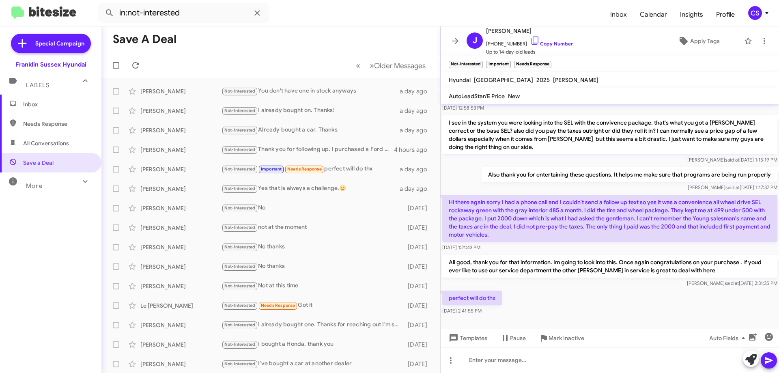 The height and width of the screenshot is (373, 779). What do you see at coordinates (756, 13) in the screenshot?
I see `button: CS` at bounding box center [756, 13].